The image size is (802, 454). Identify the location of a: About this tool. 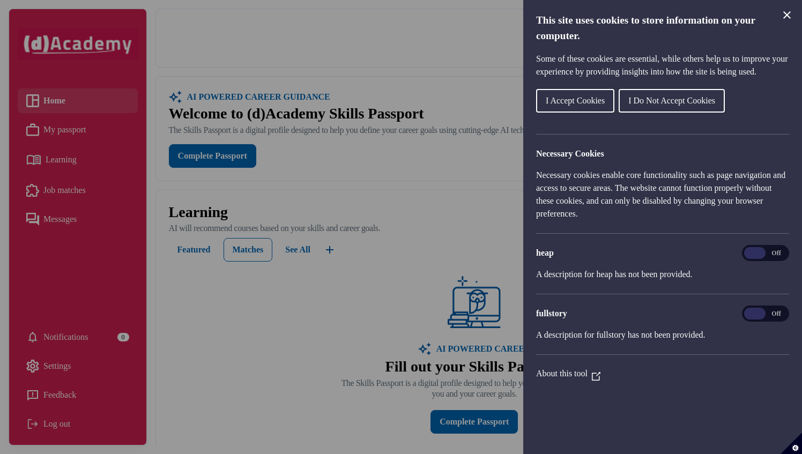
(568, 373).